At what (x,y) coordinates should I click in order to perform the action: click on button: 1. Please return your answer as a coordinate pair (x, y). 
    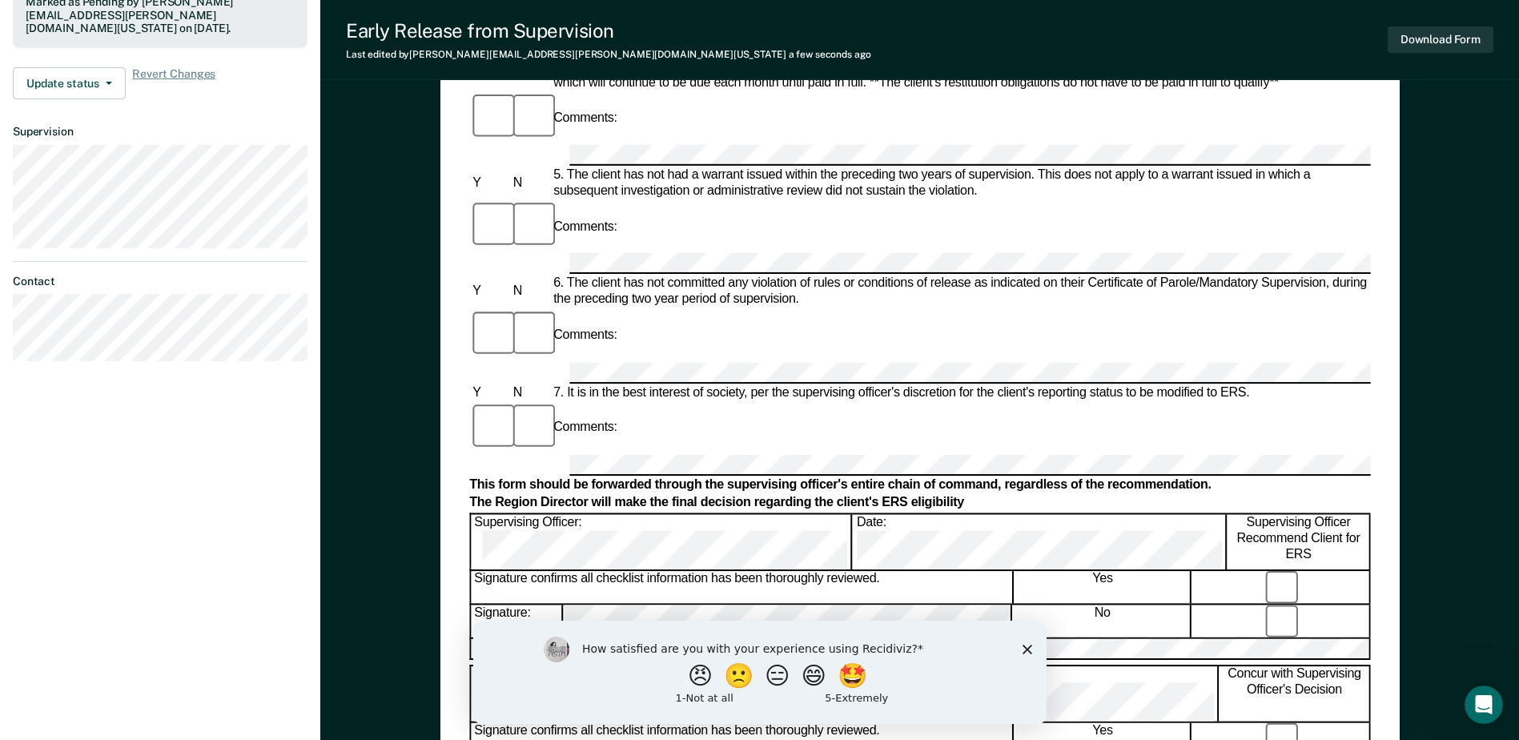
    Looking at the image, I should click on (228, 55).